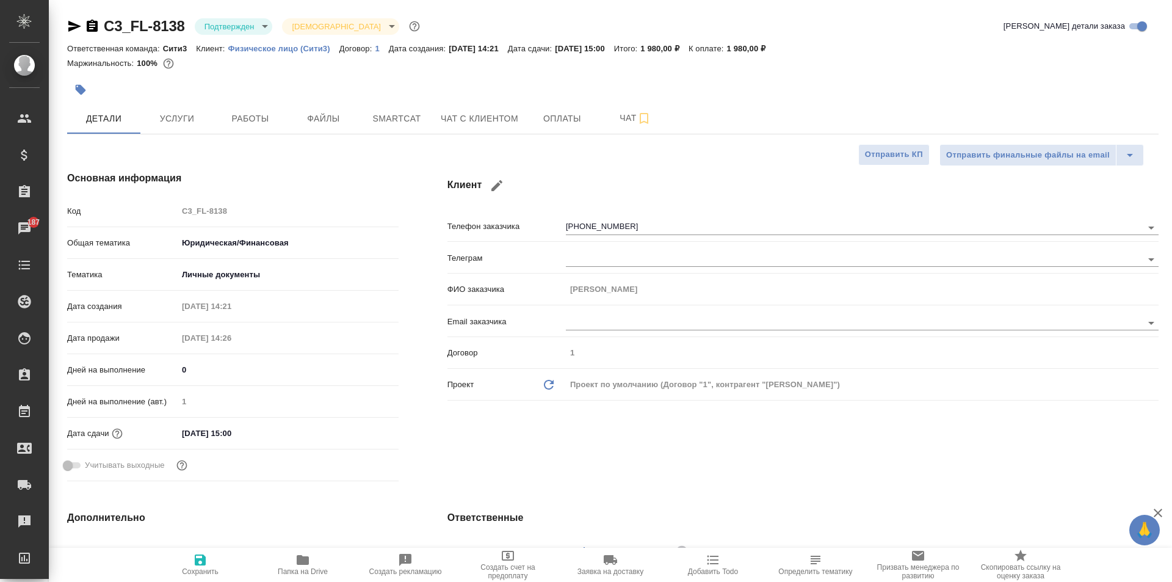 The image size is (1172, 582). What do you see at coordinates (284, 48) in the screenshot?
I see `a: Физическое лицо (Сити3)` at bounding box center [284, 48].